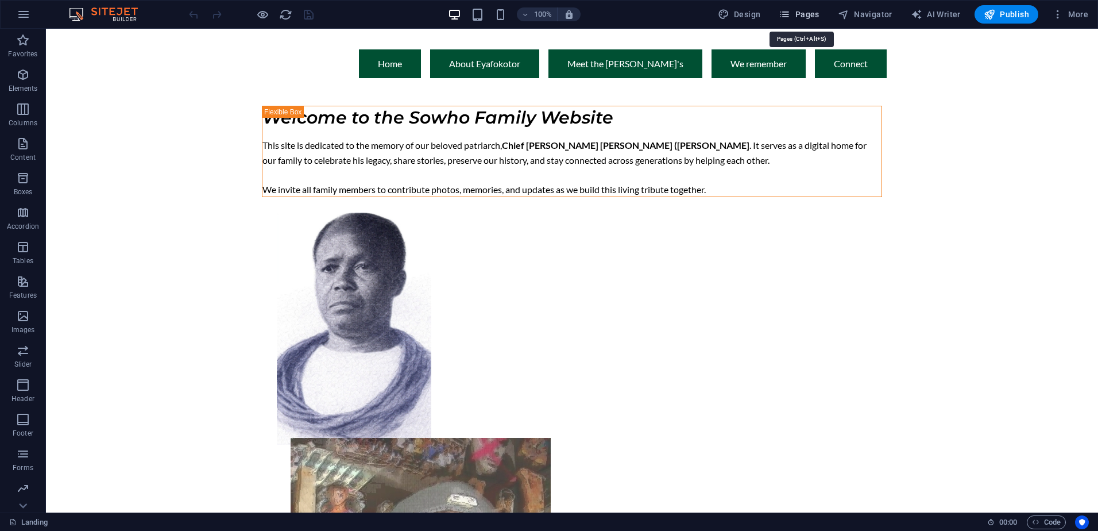 Image resolution: width=1098 pixels, height=531 pixels. Describe the element at coordinates (23, 157) in the screenshot. I see `p: Content` at that location.